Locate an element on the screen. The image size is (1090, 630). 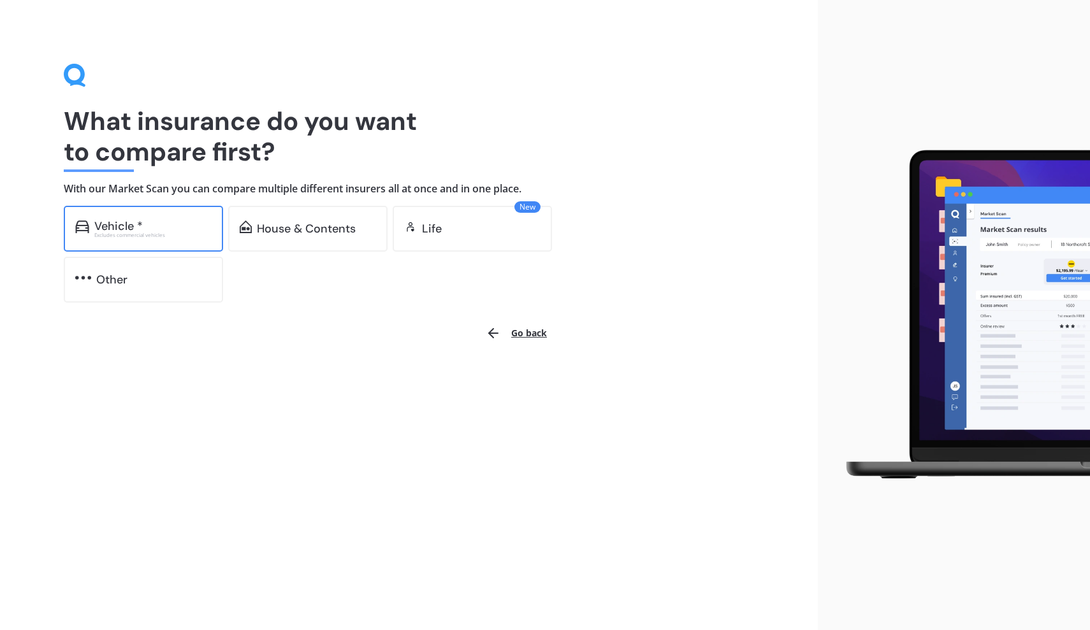
div: Other is located at coordinates (112, 280).